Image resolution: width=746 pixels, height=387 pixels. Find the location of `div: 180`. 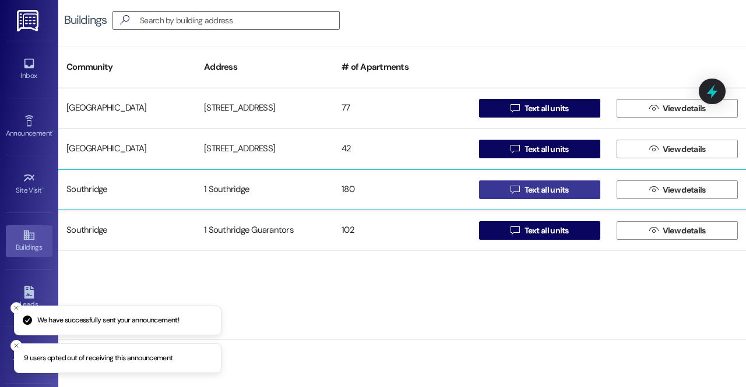

div: 180 is located at coordinates (402, 190).